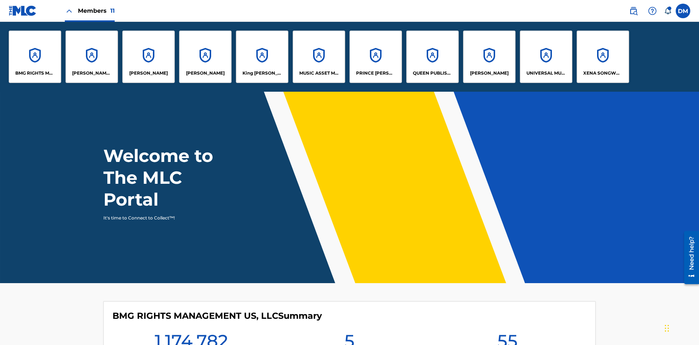 This screenshot has height=345, width=699. Describe the element at coordinates (546, 73) in the screenshot. I see `p: UNIVERSAL MUSIC PUB GROUP` at that location.